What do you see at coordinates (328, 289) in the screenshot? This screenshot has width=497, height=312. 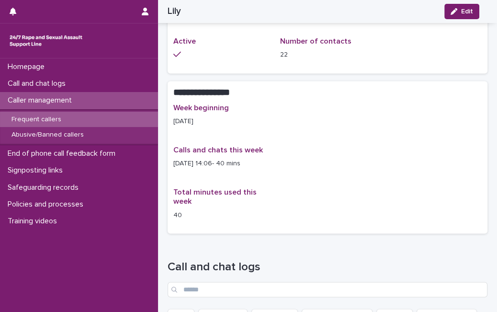 I see `div: Search` at bounding box center [328, 289].